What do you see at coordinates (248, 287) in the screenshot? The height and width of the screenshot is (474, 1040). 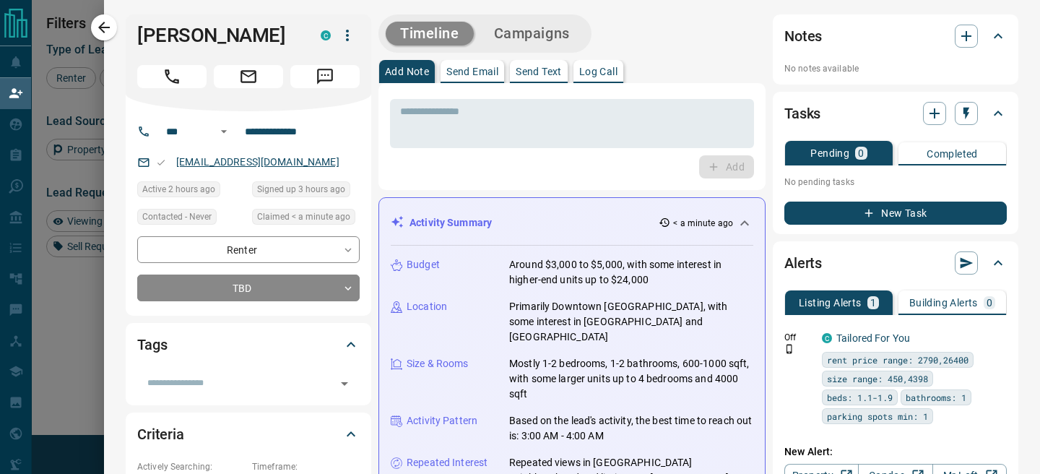 I see `div: TBD` at bounding box center [248, 287].